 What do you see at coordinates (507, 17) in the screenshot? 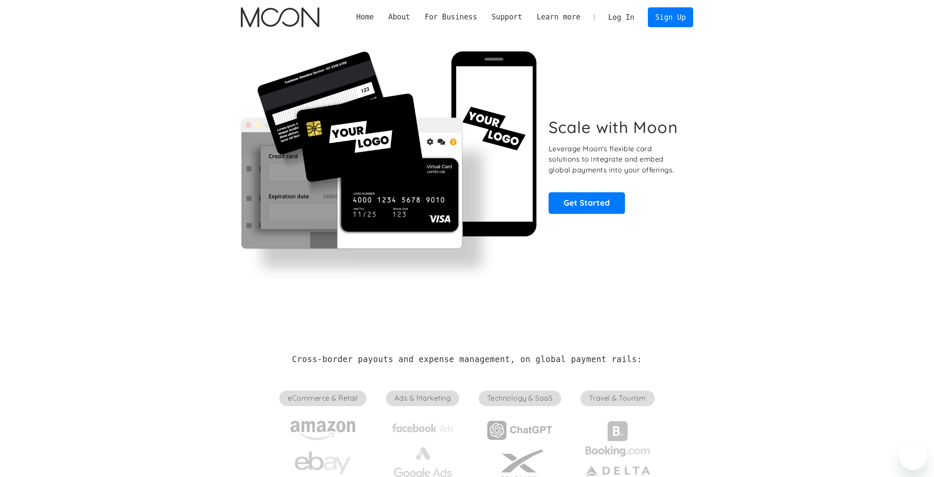
I see `div: Support` at bounding box center [507, 17].